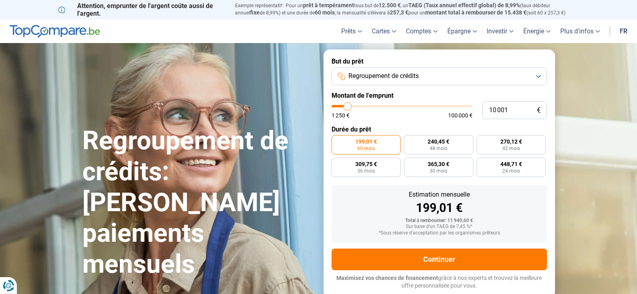 The width and height of the screenshot is (637, 294). I want to click on a: Cartes, so click(384, 31).